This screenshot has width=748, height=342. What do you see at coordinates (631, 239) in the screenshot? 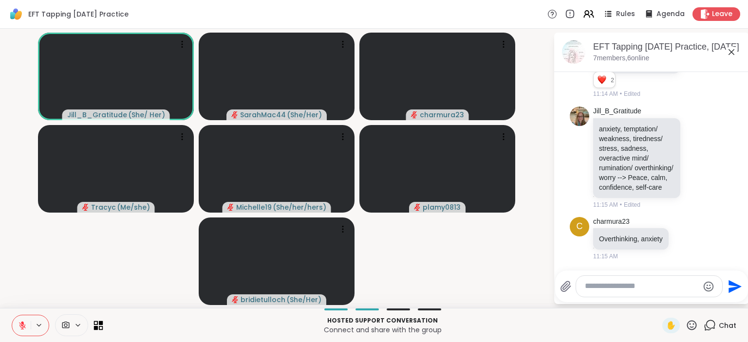
I see `p: Overthinking, anxiety` at bounding box center [631, 239].